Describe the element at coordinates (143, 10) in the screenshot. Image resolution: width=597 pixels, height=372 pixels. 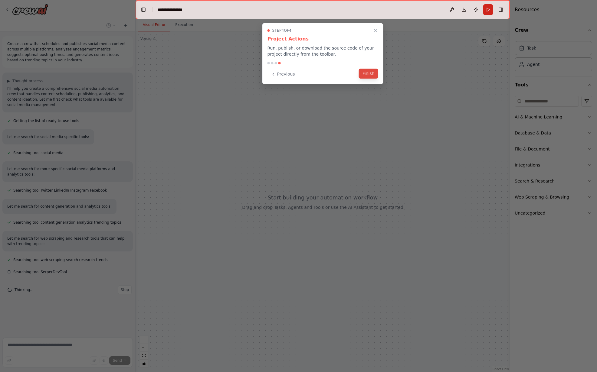
I see `button: Hide left sidebar` at that location.